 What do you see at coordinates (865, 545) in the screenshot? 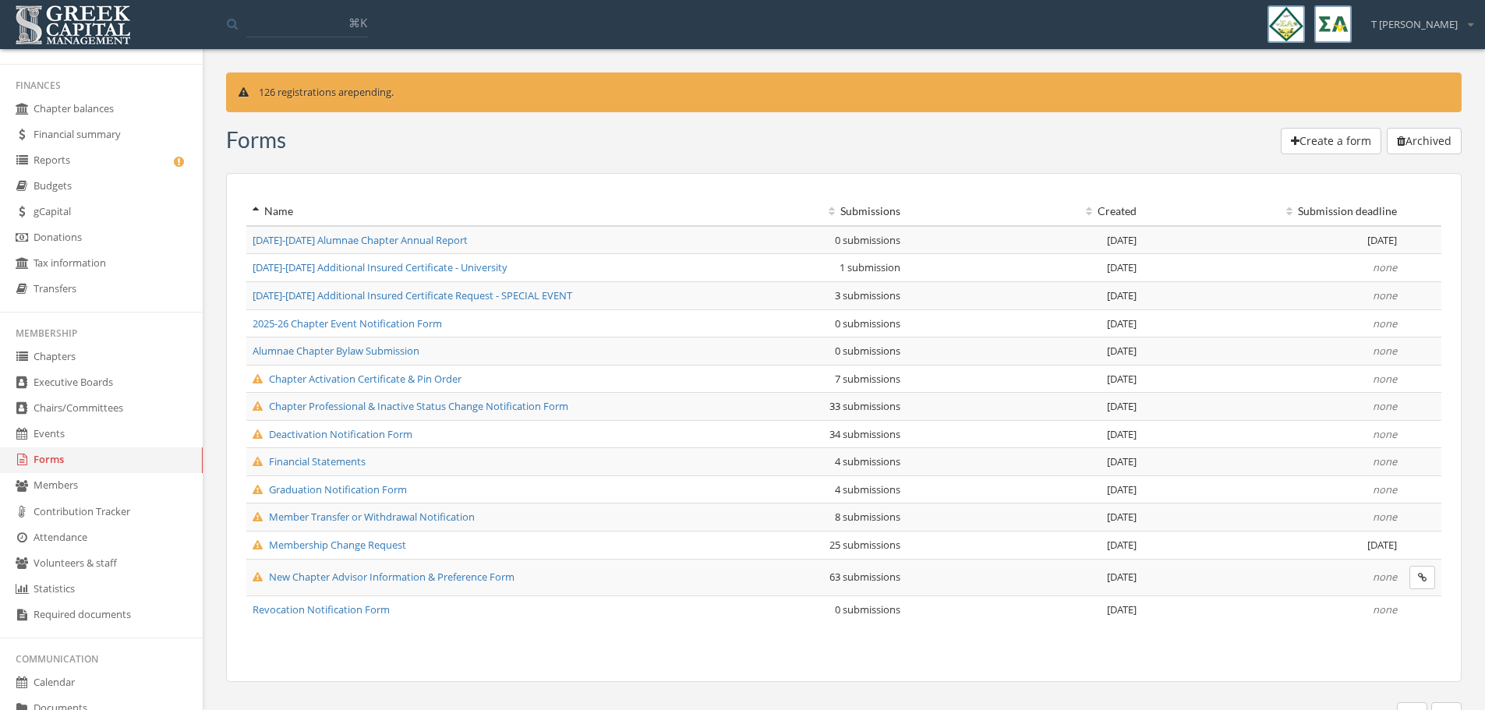
I see `span: 25 submissions` at bounding box center [865, 545].